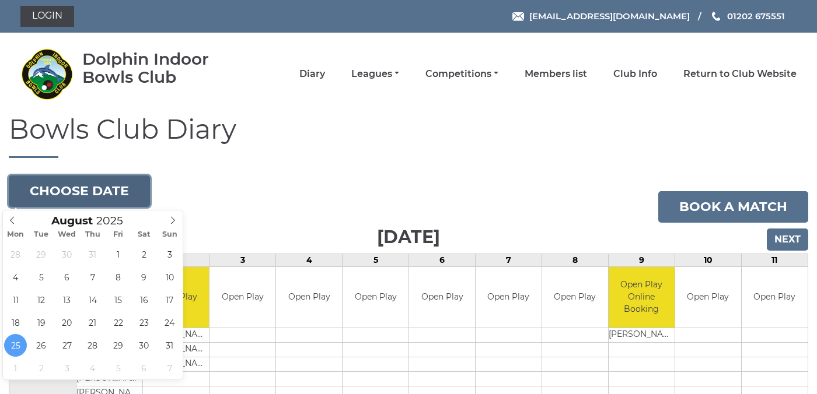  I want to click on span: September 1, 2025, so click(15, 368).